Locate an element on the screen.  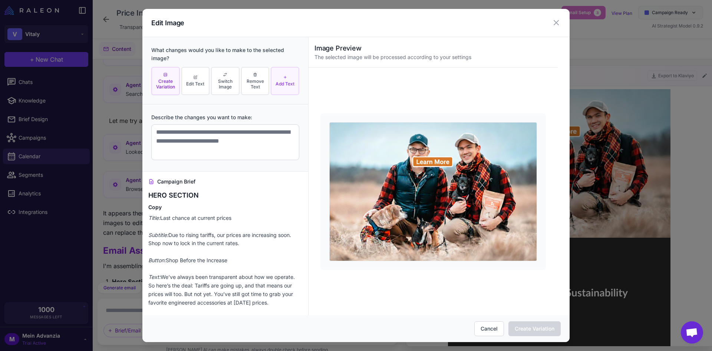
span: Edit Text is located at coordinates (195, 83).